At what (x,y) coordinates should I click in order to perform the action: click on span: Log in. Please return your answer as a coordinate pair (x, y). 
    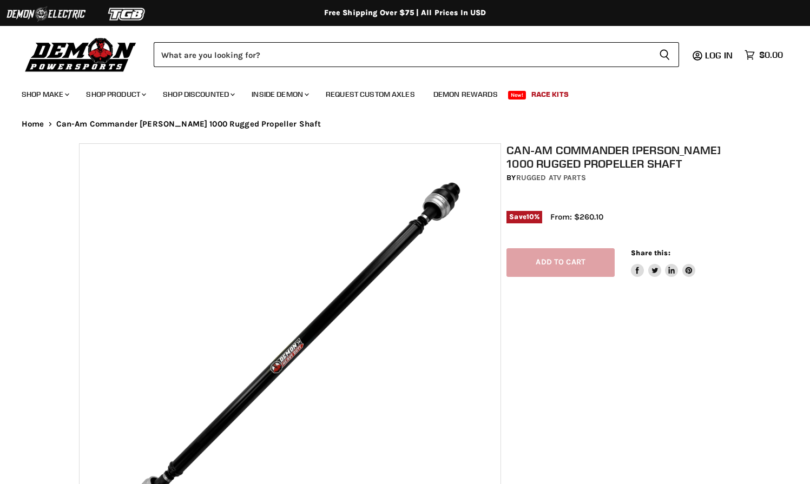
    Looking at the image, I should click on (718, 55).